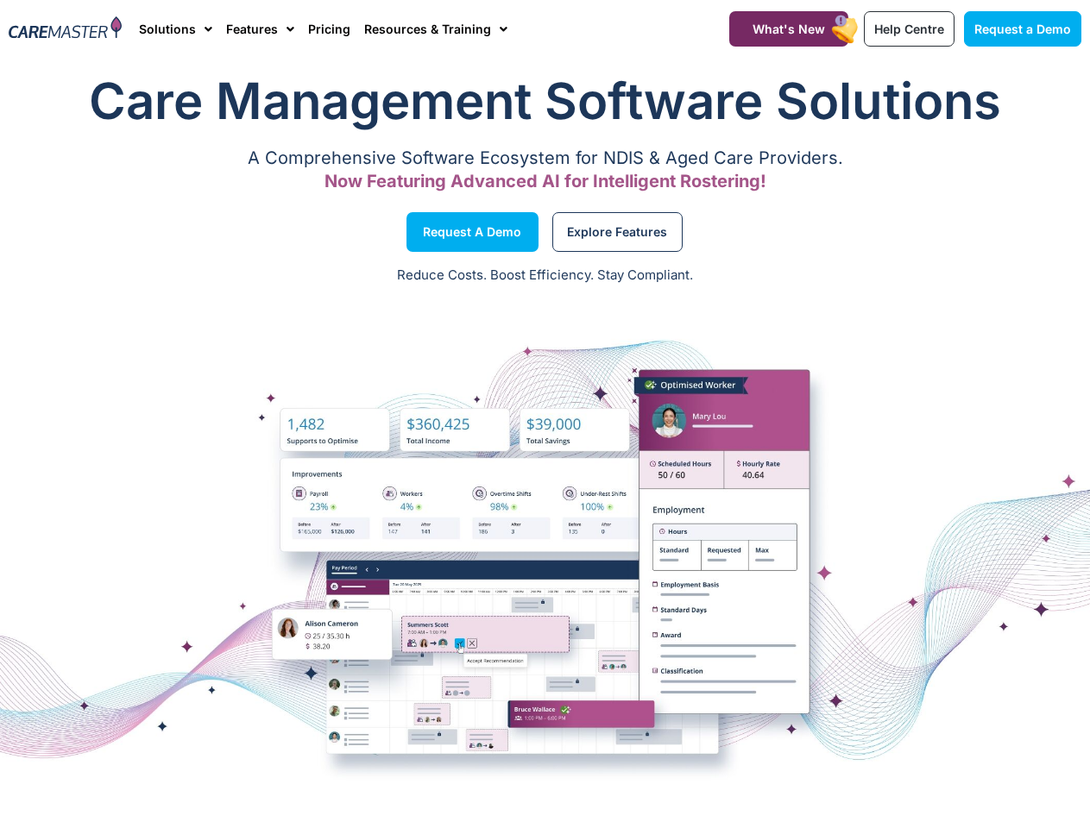  What do you see at coordinates (65, 28) in the screenshot?
I see `img: CareMaster Logo` at bounding box center [65, 28].